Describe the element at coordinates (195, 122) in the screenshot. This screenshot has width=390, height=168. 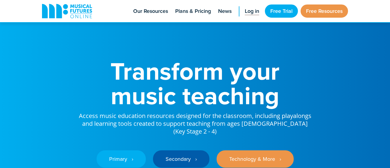
I see `p: Access music education resources designed for the classroom, including playalongs and learning to...` at that location.